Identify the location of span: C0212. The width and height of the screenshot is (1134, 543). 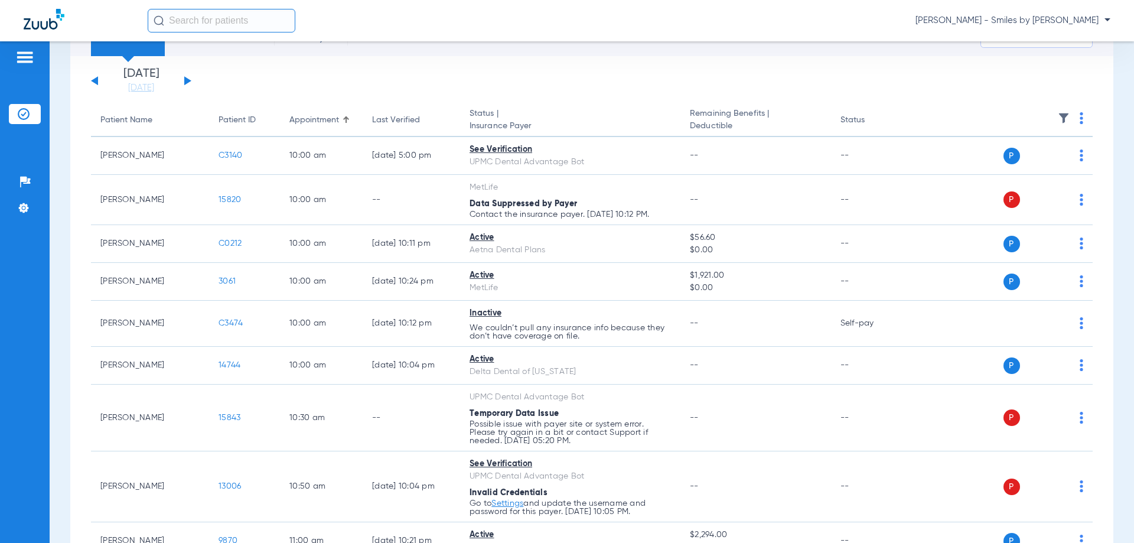
(230, 243).